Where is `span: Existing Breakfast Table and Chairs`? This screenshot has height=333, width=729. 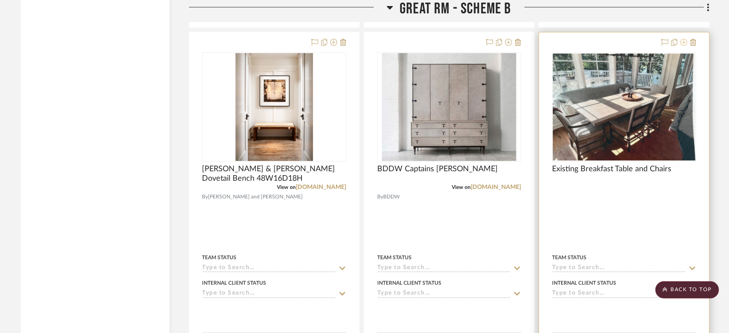
span: Existing Breakfast Table and Chairs is located at coordinates (612, 169).